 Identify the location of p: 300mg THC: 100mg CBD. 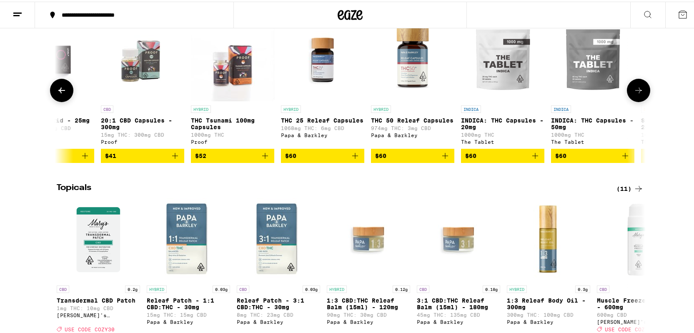
(549, 313).